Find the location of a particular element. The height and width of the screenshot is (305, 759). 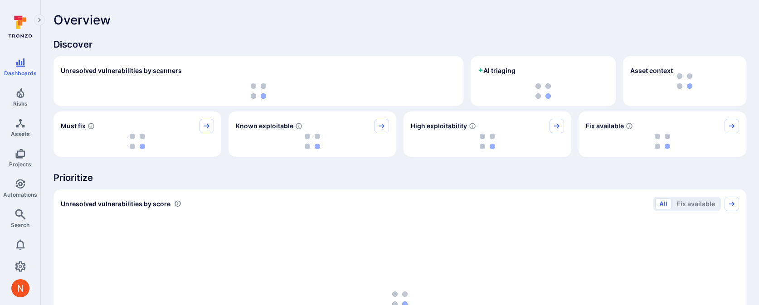

h2: AI triaging is located at coordinates (496, 71).